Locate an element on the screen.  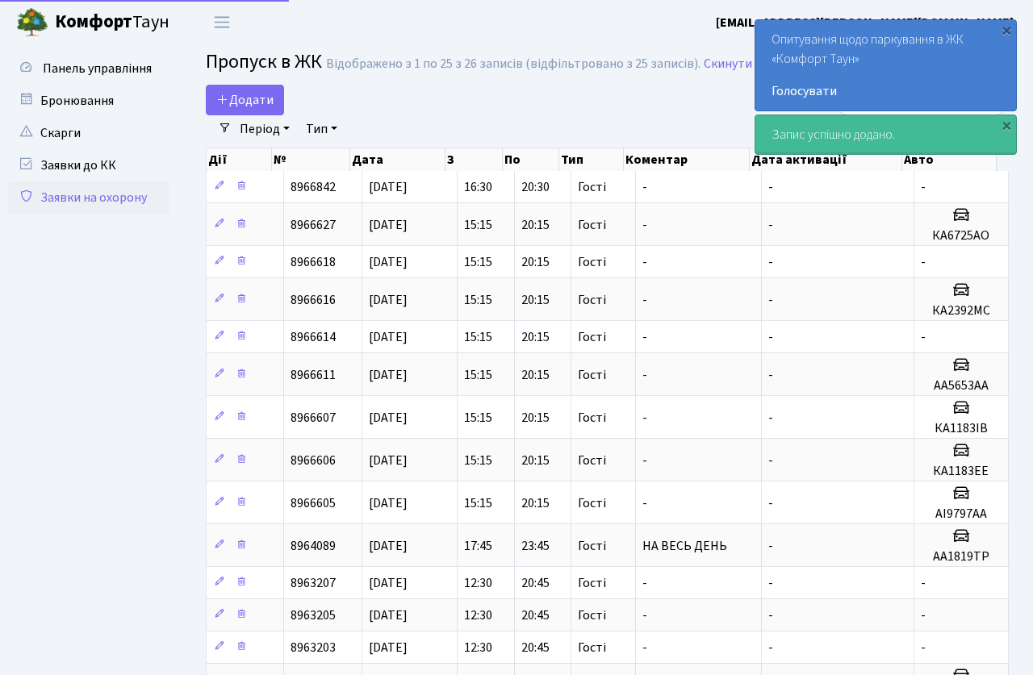
th: Коментар is located at coordinates (687, 160).